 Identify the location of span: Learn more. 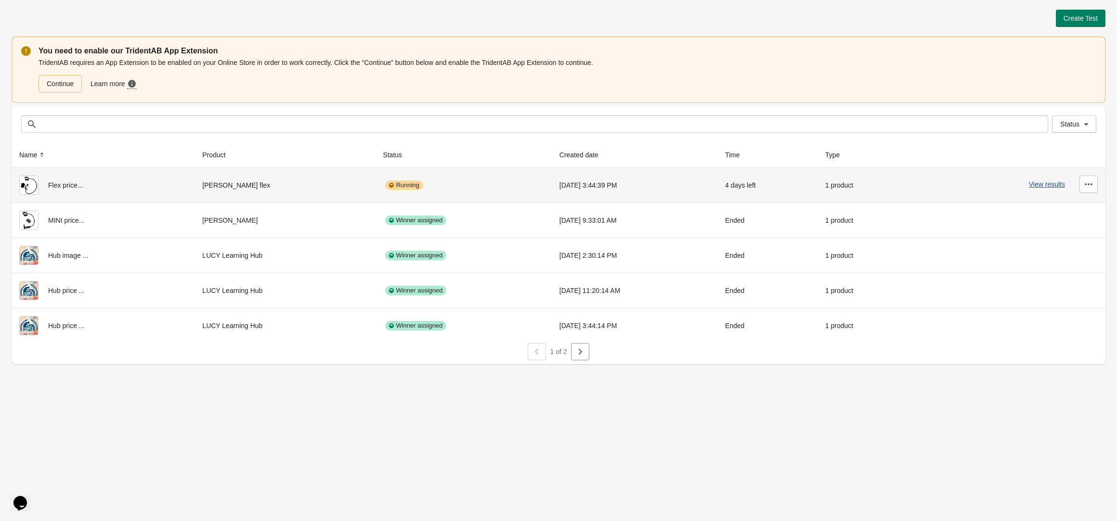
(109, 84).